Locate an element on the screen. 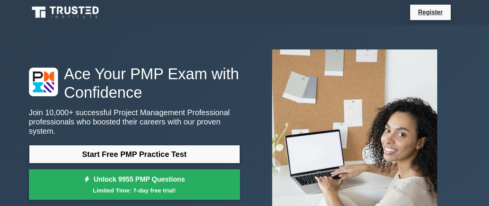 Image resolution: width=489 pixels, height=206 pixels. a: Unlock 9955 PMP QuestionsLimited Time: 7-day free trial! is located at coordinates (135, 185).